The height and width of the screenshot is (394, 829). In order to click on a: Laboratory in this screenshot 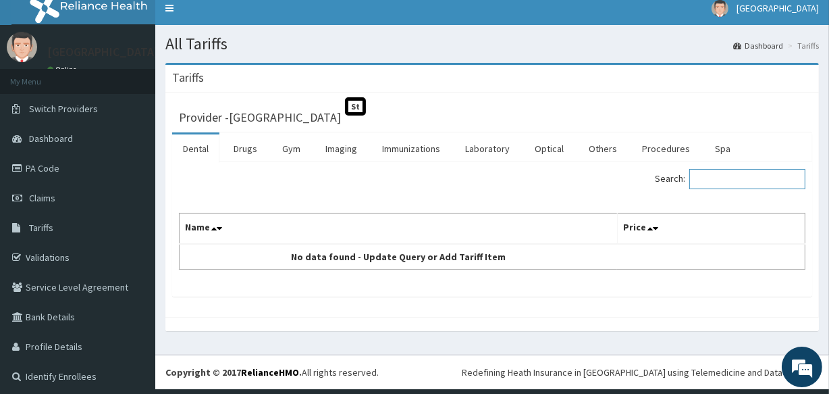, I will do `click(487, 149)`.